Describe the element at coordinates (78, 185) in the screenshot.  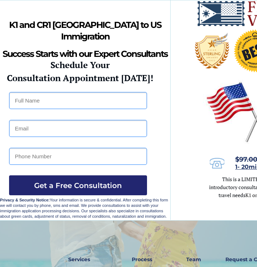
I see `button: Get a Free Consultation` at that location.